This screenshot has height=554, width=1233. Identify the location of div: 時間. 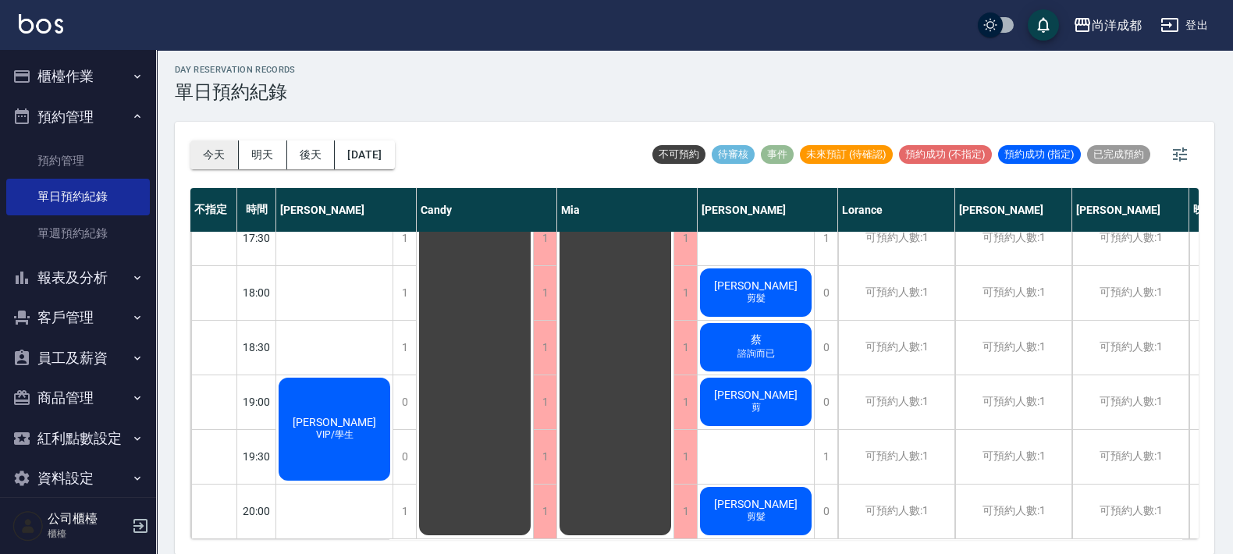
(257, 210).